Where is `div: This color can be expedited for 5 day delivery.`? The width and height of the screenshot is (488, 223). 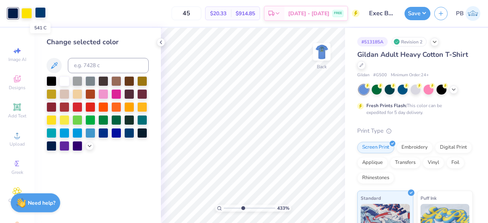
div: This color can be expedited for 5 day delivery. is located at coordinates (413, 109).